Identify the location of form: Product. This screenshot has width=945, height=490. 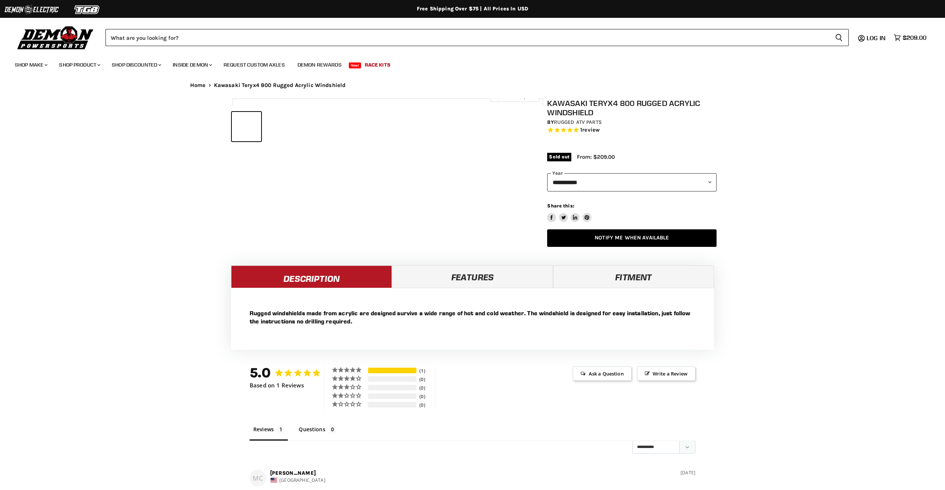
(477, 38).